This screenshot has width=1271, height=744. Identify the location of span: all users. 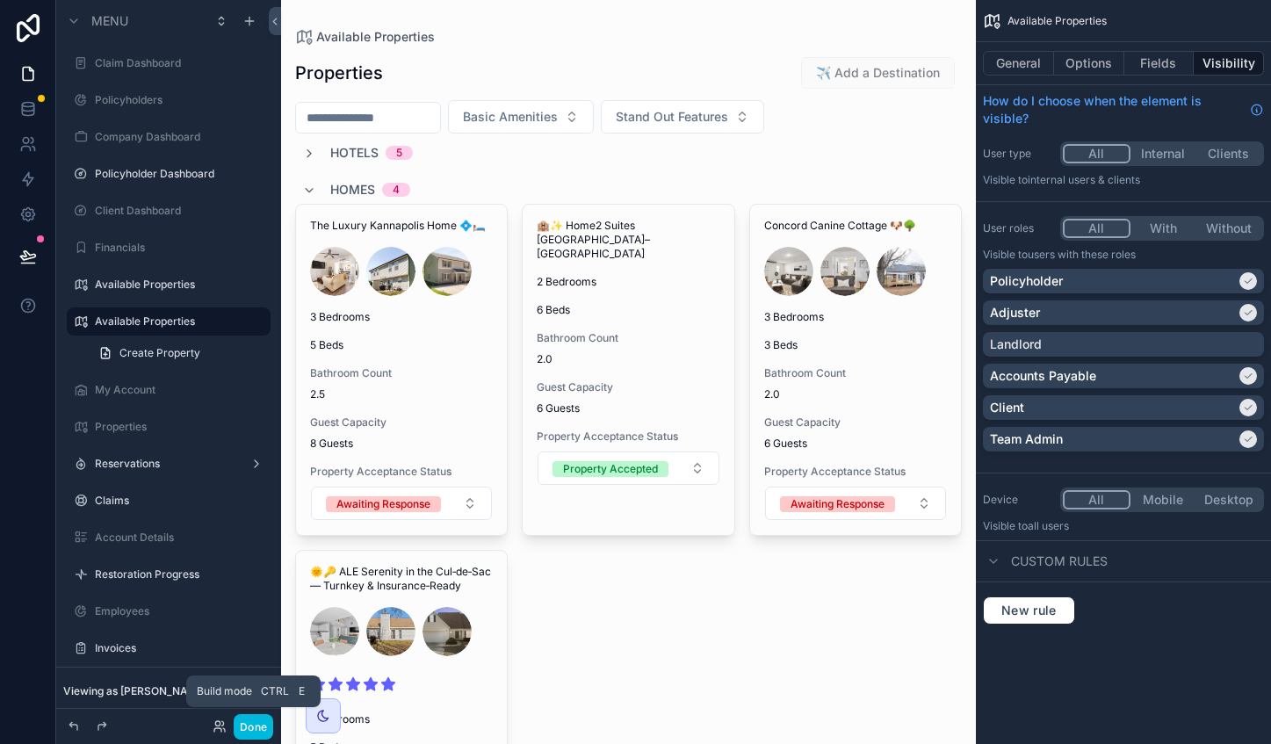
(1048, 525).